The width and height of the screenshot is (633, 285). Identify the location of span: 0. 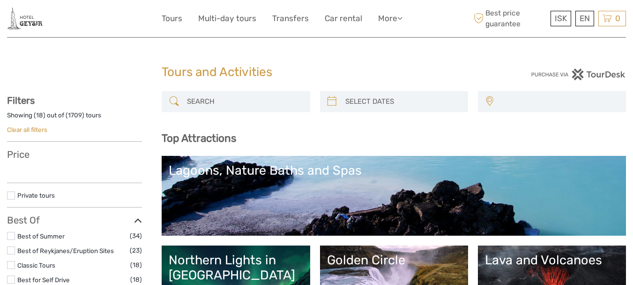
(618, 18).